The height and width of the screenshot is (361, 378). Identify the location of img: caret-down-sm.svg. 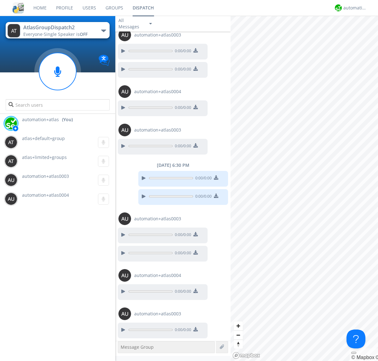
(150, 24).